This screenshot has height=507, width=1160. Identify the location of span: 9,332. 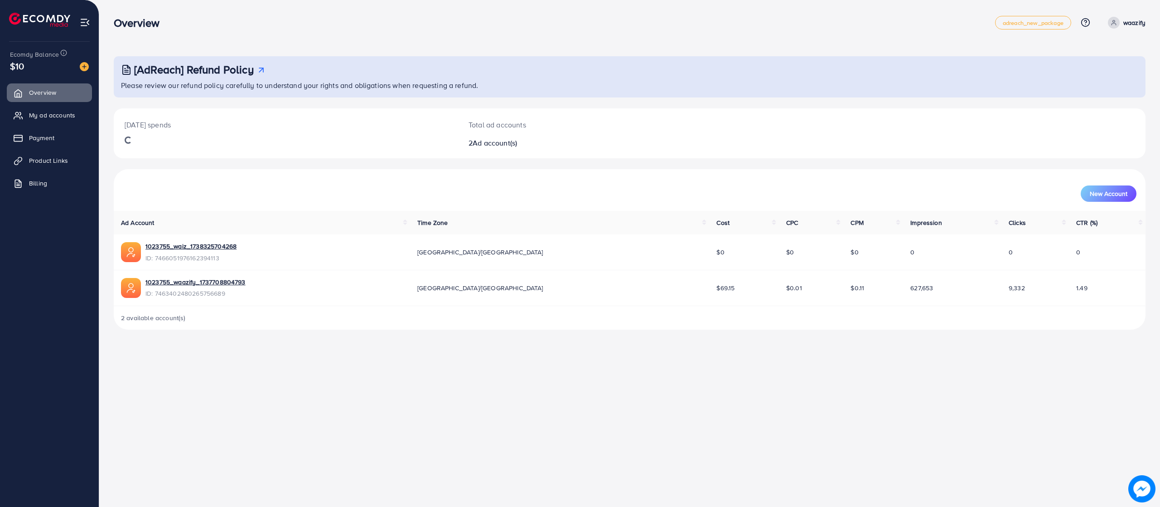
(1017, 288).